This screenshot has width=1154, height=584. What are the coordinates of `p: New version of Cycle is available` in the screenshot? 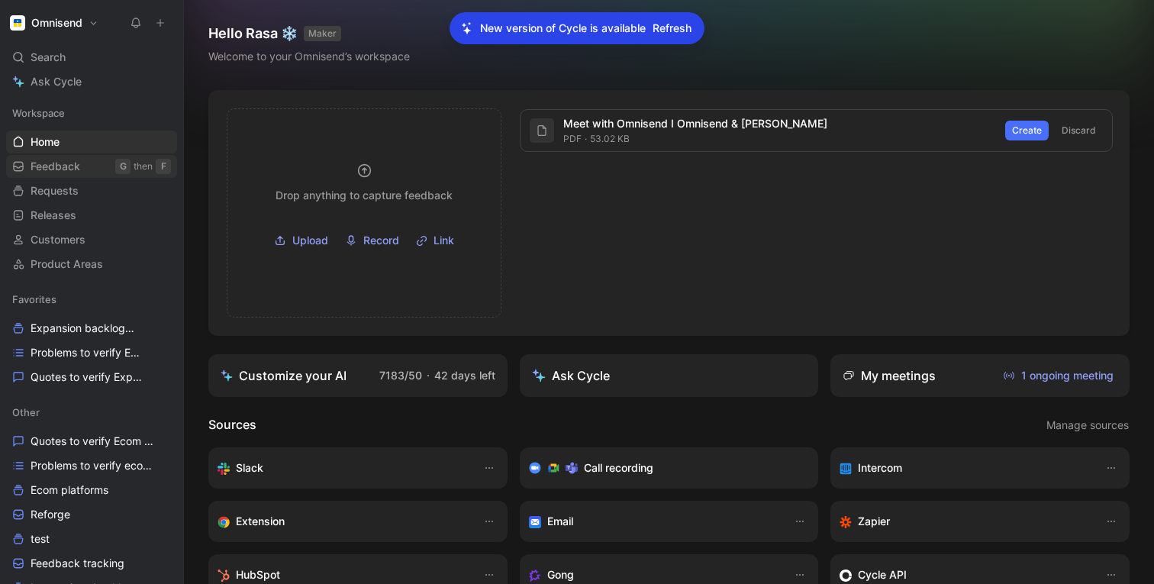 It's located at (562, 28).